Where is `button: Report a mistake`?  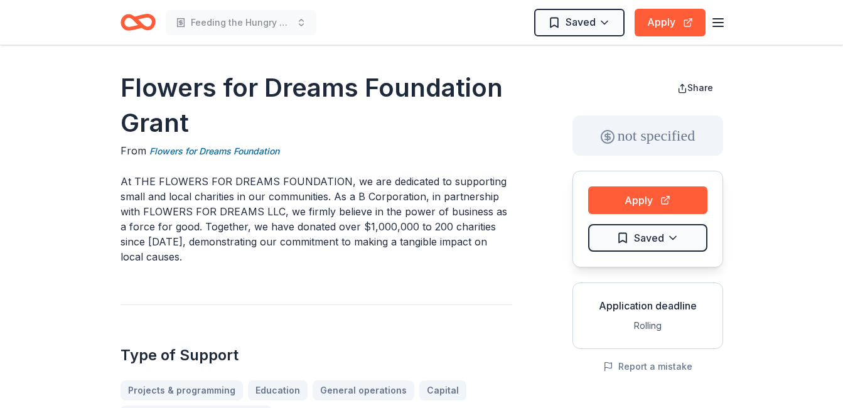 button: Report a mistake is located at coordinates (648, 367).